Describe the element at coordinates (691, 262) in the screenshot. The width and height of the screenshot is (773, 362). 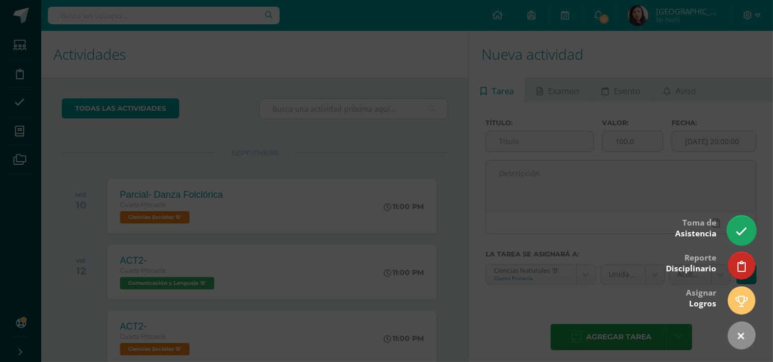
I see `div: Reporte` at that location.